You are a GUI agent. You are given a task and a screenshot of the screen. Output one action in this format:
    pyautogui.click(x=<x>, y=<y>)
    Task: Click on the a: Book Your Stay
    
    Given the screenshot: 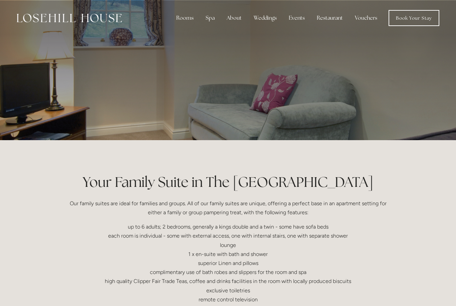 What is the action you would take?
    pyautogui.click(x=414, y=18)
    